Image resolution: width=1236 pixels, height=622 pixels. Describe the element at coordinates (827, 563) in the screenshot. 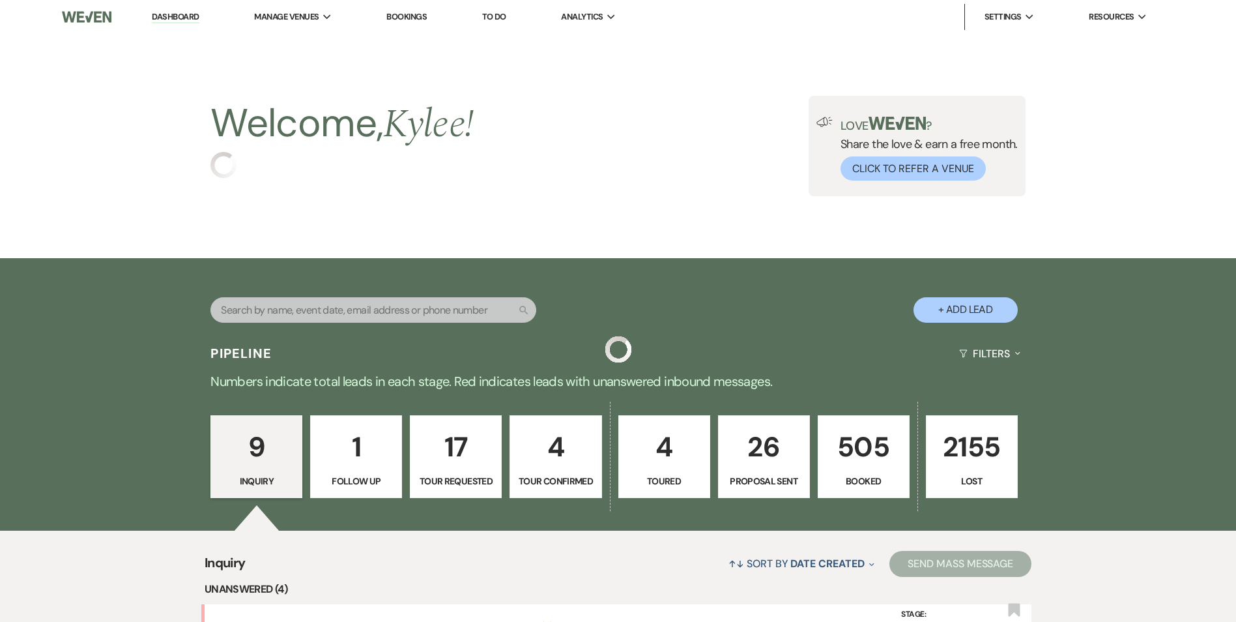

I see `span: Date Created` at that location.